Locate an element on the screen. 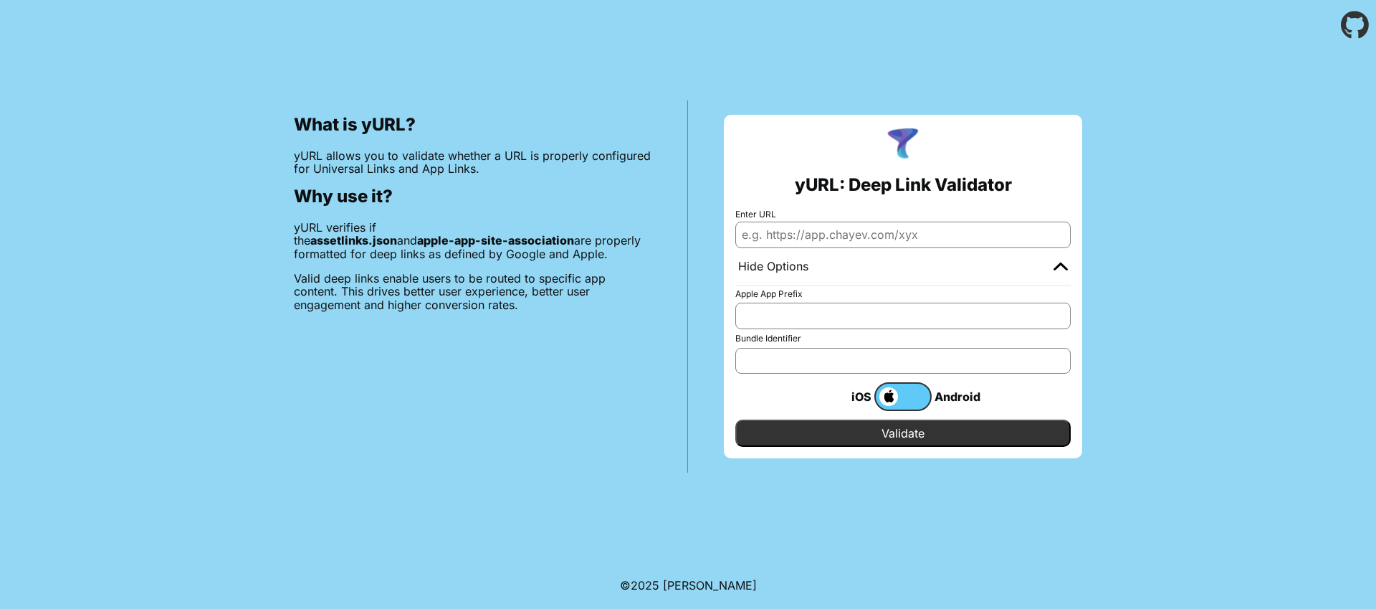 This screenshot has width=1376, height=609. a: Michael Ibragimchayev's Personal Site is located at coordinates (710, 585).